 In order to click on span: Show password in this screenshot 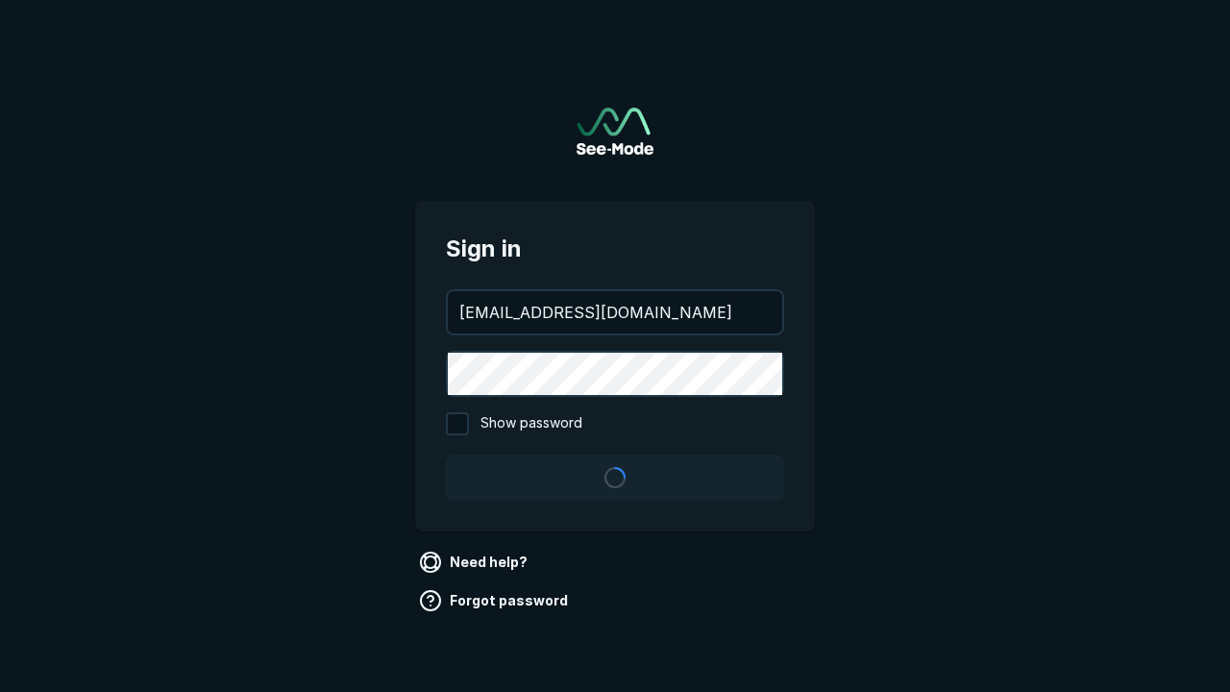, I will do `click(531, 424)`.